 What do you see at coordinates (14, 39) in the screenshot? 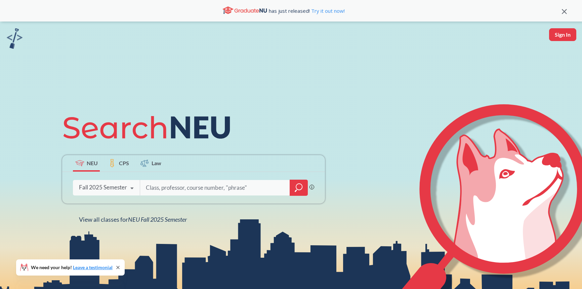
I see `a: sandbox logo` at bounding box center [14, 39].